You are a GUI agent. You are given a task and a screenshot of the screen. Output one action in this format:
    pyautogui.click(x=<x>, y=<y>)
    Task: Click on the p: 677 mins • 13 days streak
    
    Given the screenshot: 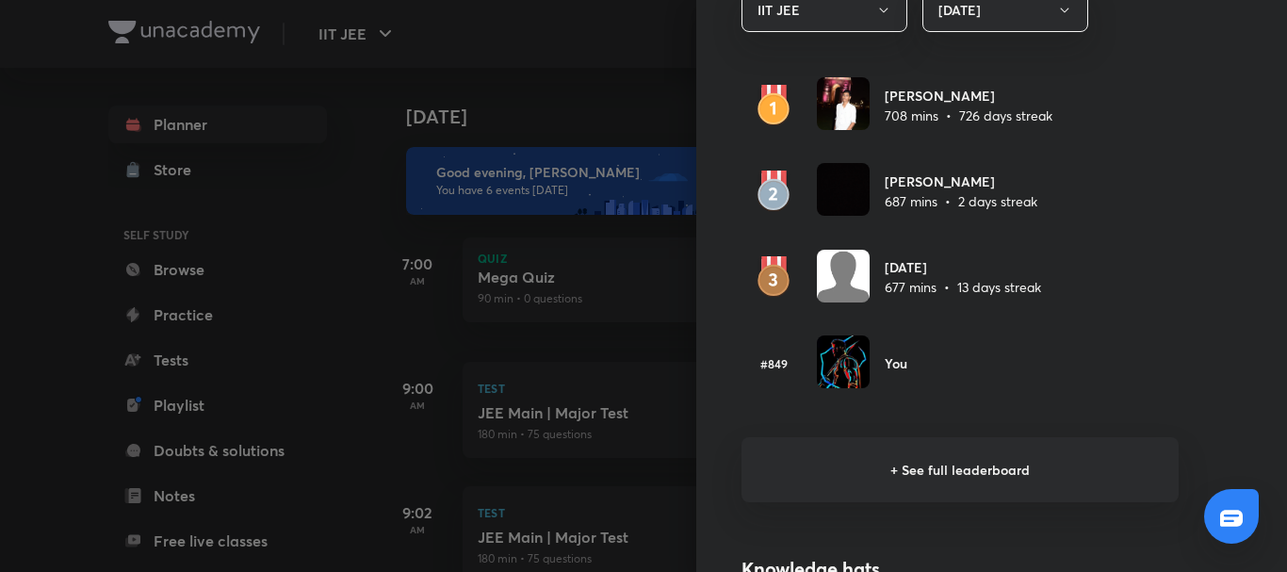 What is the action you would take?
    pyautogui.click(x=963, y=287)
    